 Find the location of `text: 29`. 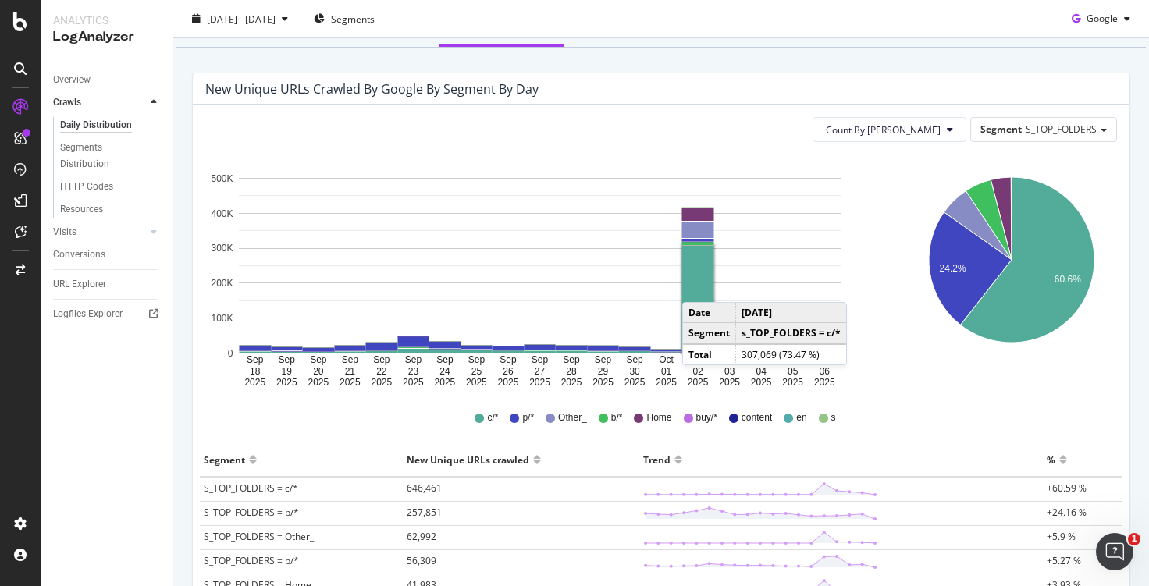

text: 29 is located at coordinates (603, 372).